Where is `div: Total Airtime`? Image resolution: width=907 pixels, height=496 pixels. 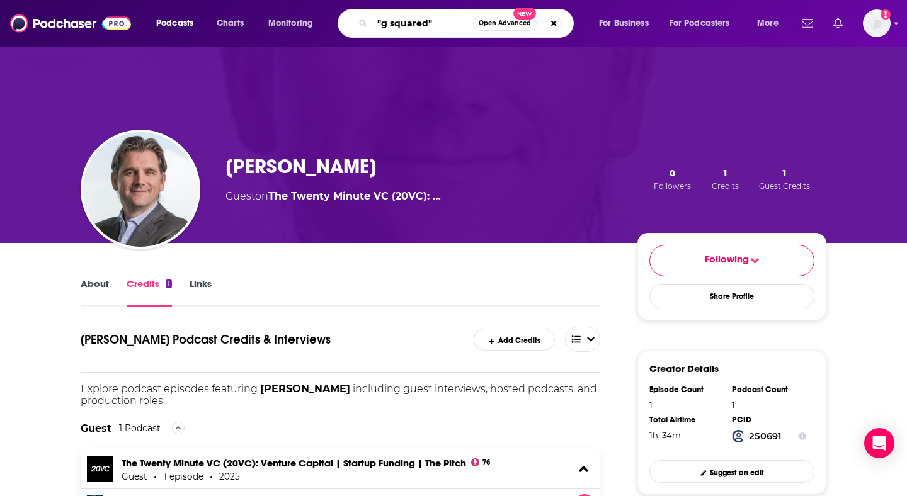
div: Total Airtime is located at coordinates (686, 420).